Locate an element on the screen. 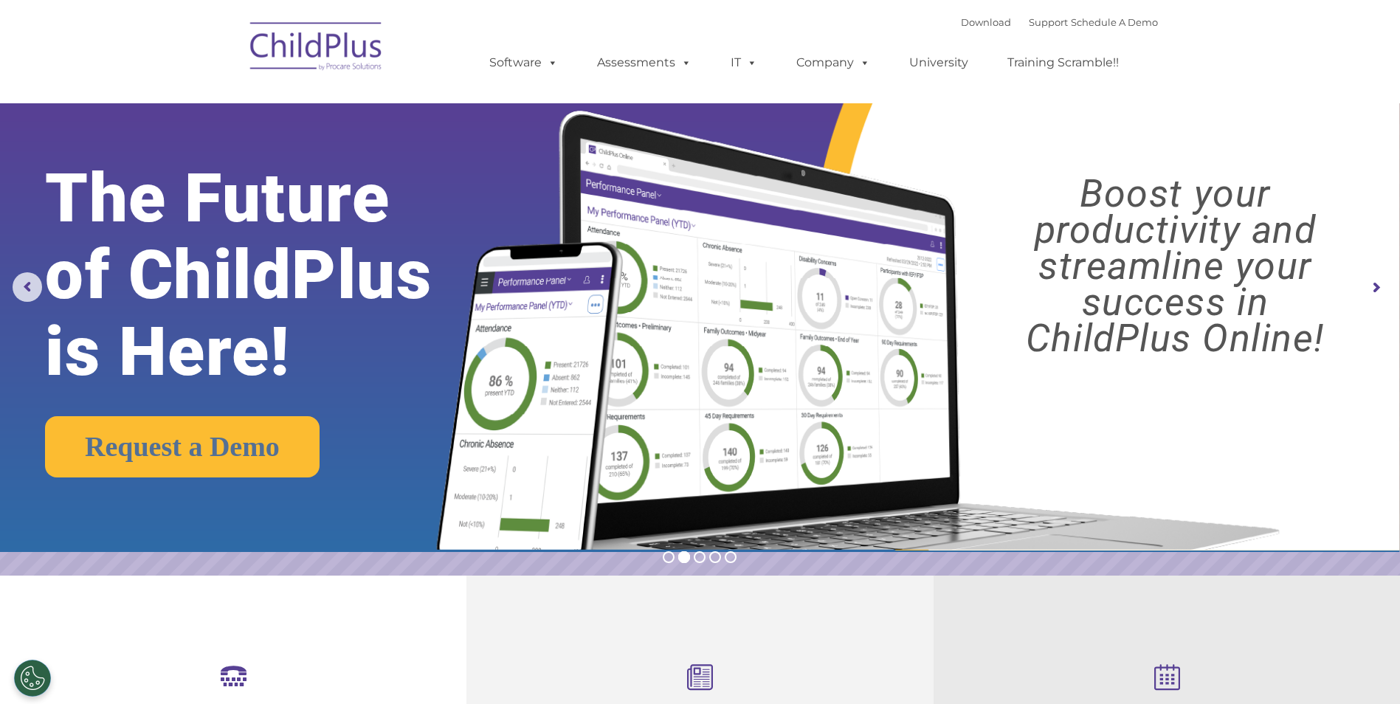  a: Support is located at coordinates (1048, 22).